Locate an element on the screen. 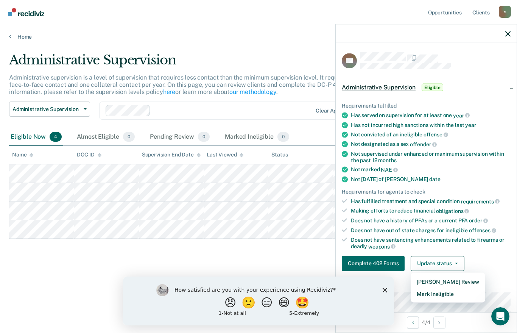 Image resolution: width=517 pixels, height=333 pixels. a: our methodology is located at coordinates (253, 92).